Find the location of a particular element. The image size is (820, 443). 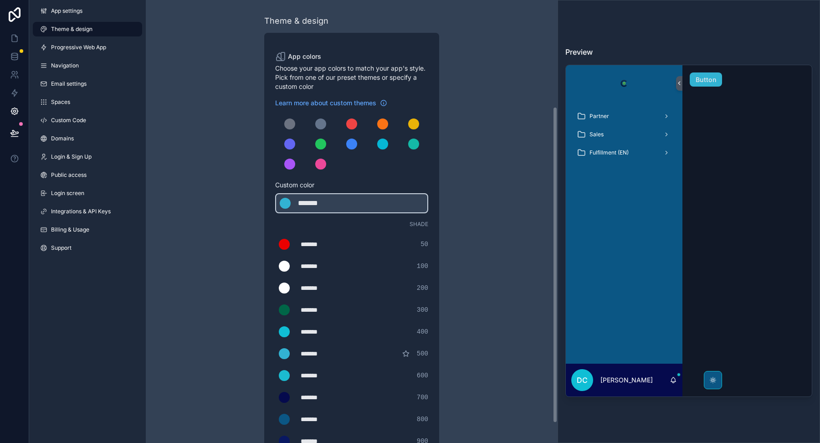

span: Integrations & API Keys is located at coordinates (81, 211).